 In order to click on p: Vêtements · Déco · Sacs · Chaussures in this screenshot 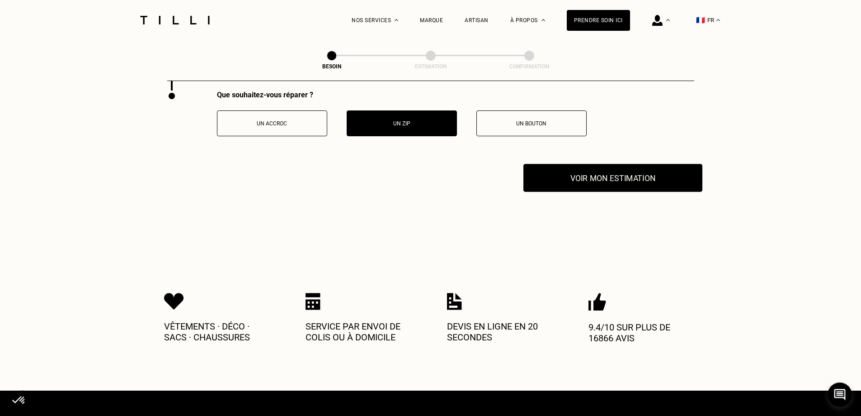, I will do `click(218, 331)`.